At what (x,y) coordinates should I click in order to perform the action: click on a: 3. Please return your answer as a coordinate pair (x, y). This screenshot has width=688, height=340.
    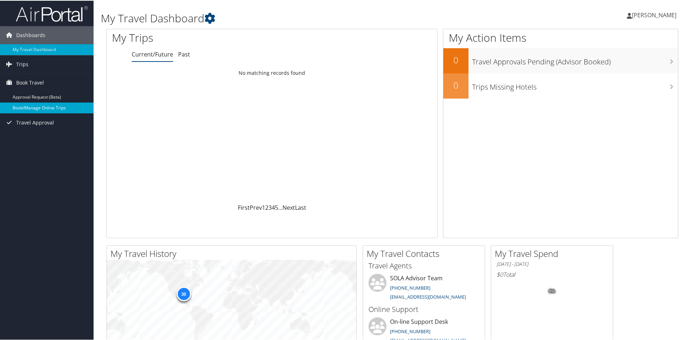
    Looking at the image, I should click on (270, 207).